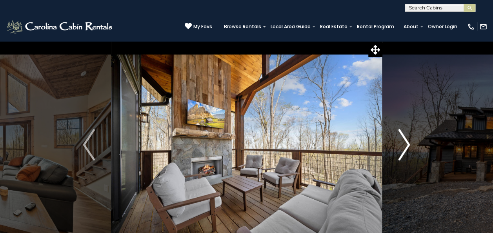  I want to click on img: White-1-2.png, so click(60, 27).